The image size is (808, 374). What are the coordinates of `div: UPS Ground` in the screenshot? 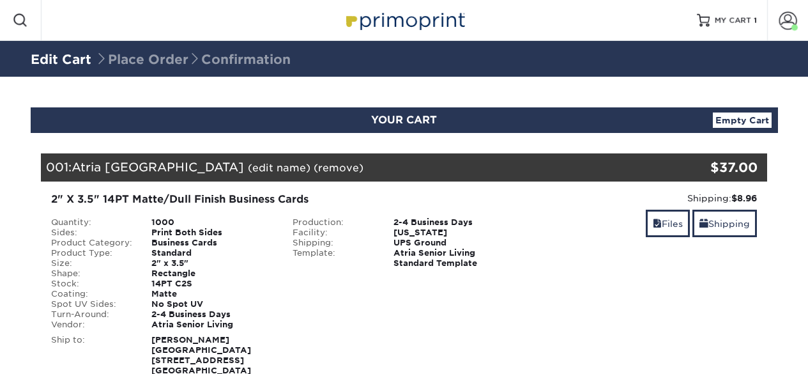 It's located at (454, 243).